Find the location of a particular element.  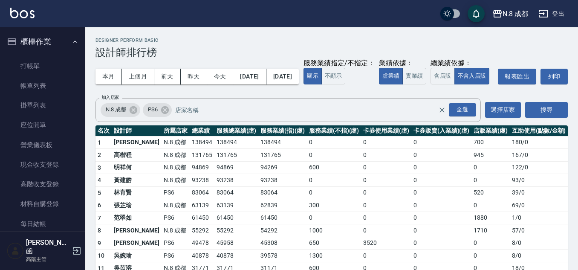

th: 服務總業績(虛) is located at coordinates (237, 131).